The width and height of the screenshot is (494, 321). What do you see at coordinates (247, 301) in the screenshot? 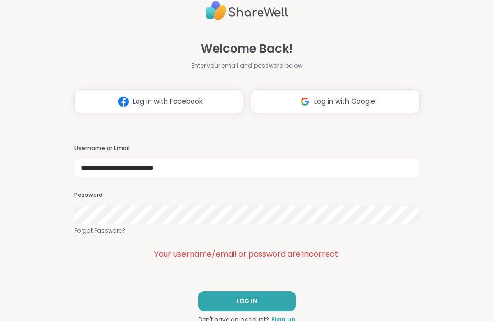
I see `button: LOG IN` at bounding box center [247, 301].